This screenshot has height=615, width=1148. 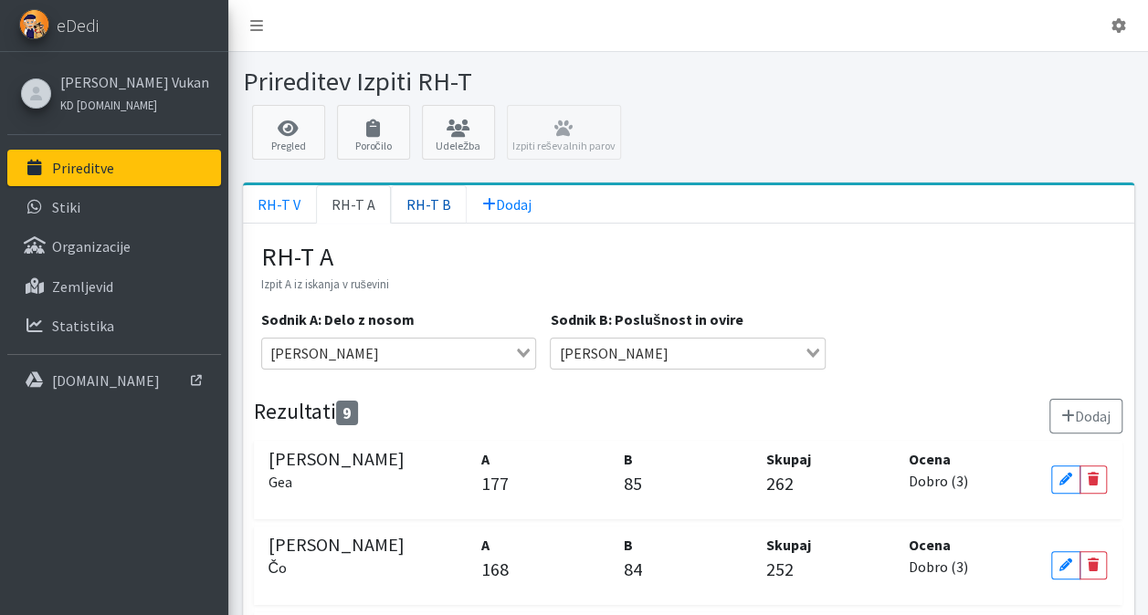 I want to click on a: Organizacije, so click(x=114, y=247).